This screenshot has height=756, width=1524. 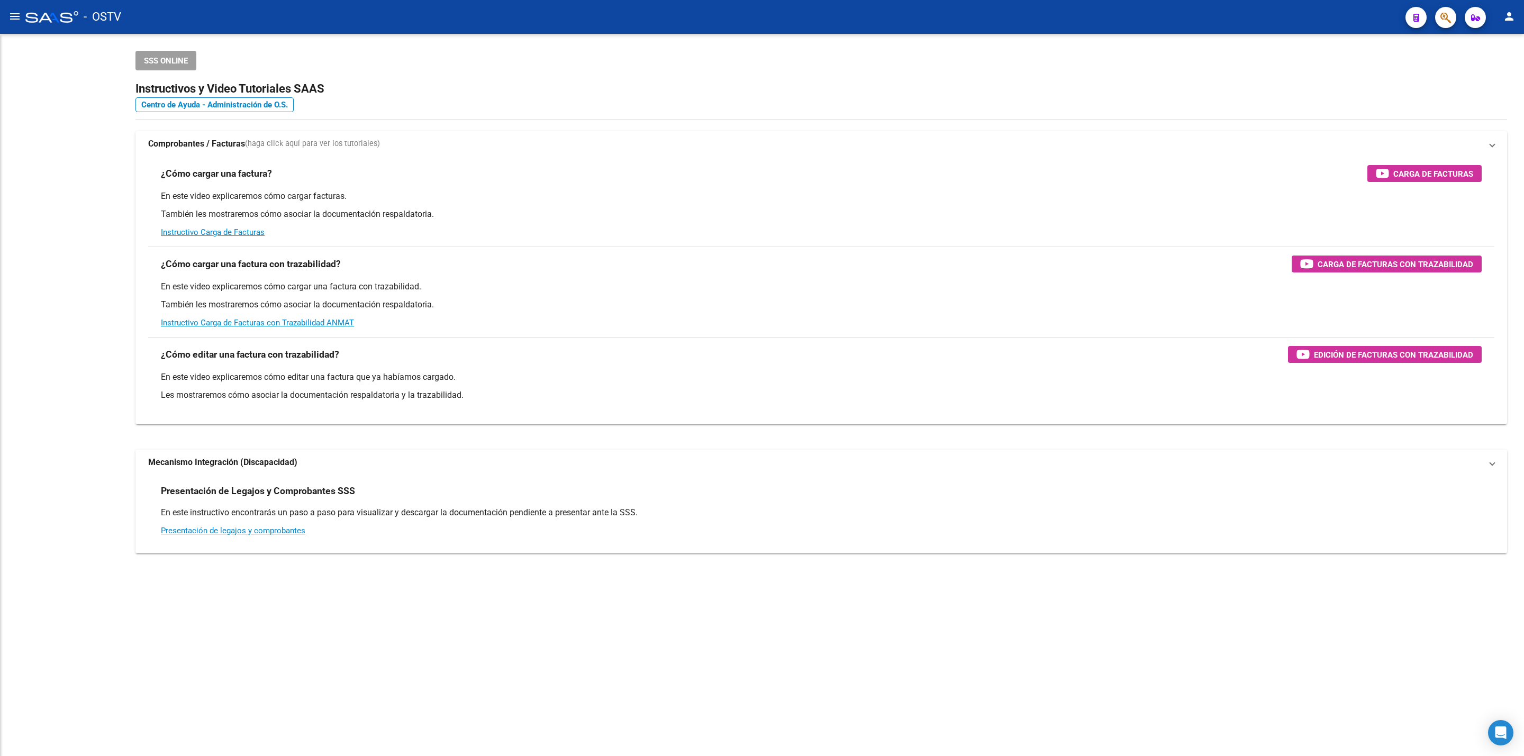 What do you see at coordinates (1394, 355) in the screenshot?
I see `span: Edición de Facturas con Trazabilidad` at bounding box center [1394, 355].